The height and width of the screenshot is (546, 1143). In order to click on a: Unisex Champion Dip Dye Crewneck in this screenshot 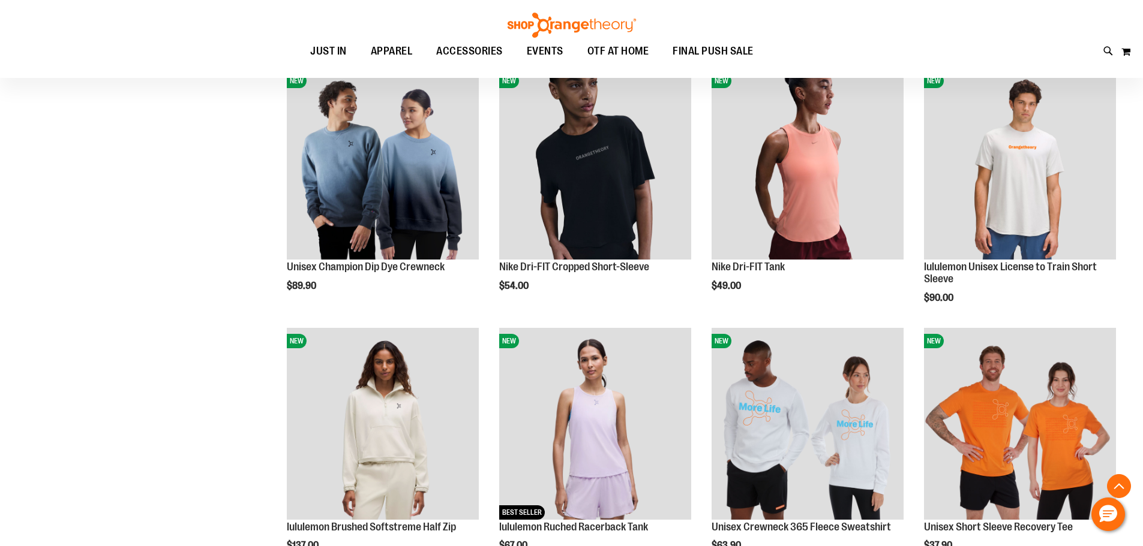, I will do `click(365, 267)`.